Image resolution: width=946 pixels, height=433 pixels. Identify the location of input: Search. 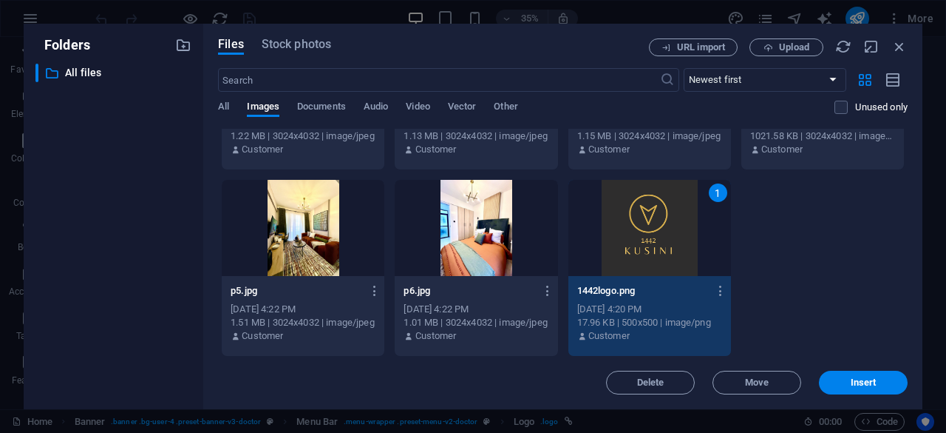
(438, 80).